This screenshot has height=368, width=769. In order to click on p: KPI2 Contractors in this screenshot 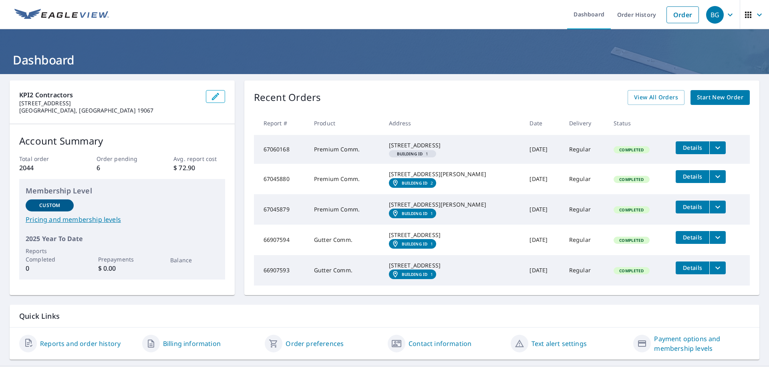, I will do `click(109, 95)`.